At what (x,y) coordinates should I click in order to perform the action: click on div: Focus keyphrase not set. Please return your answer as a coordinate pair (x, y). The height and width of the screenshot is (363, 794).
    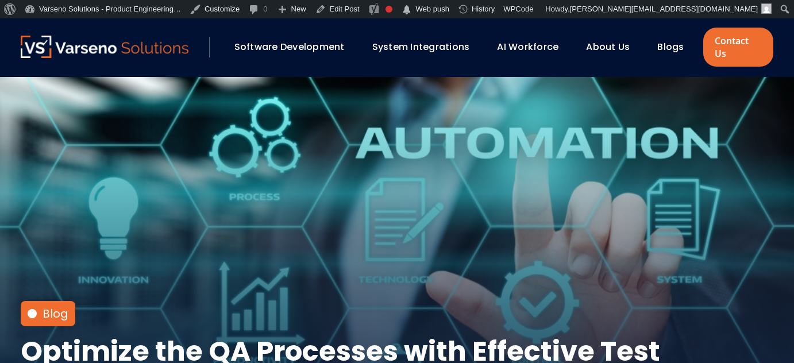
    Looking at the image, I should click on (389, 9).